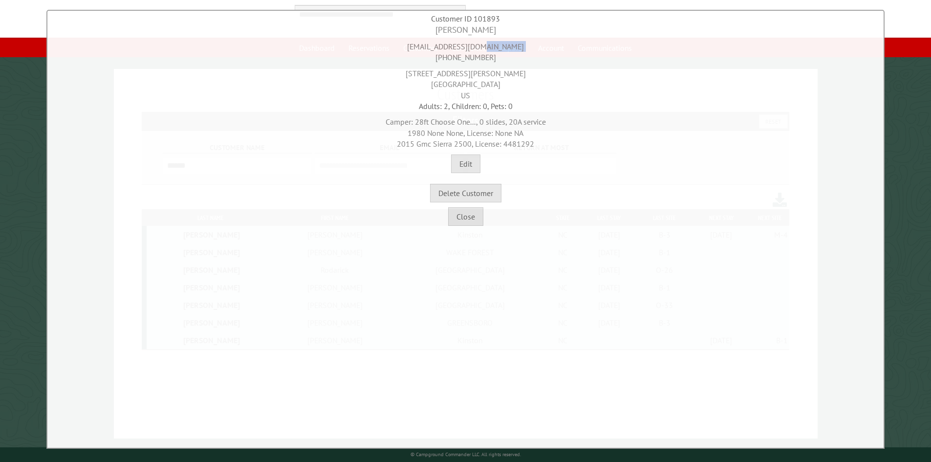 This screenshot has height=462, width=931. I want to click on button: Close, so click(466, 216).